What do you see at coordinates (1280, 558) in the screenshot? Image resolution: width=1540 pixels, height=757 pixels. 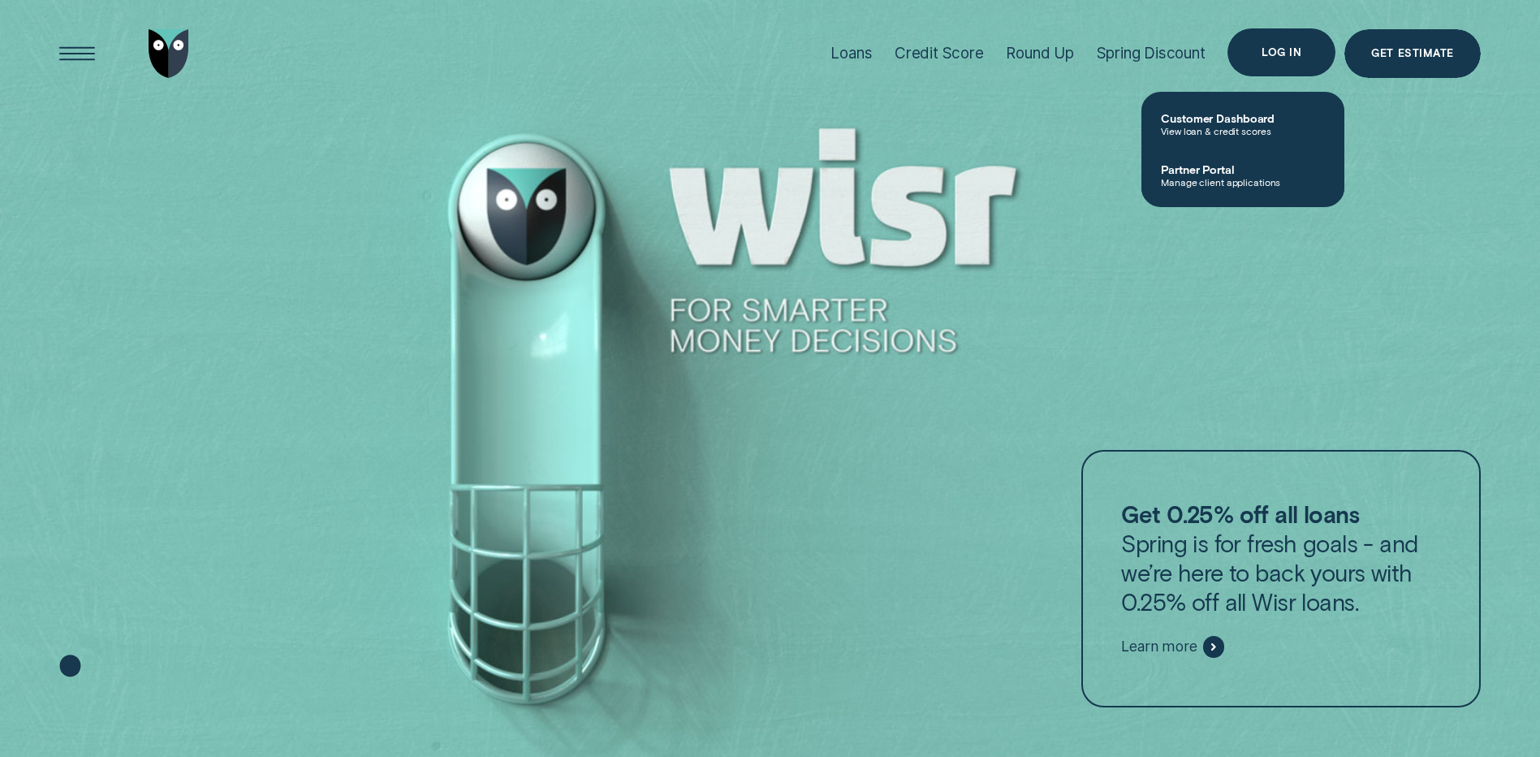 I see `p: Spring is for fresh goals - and we’re here to back yours with 0.25% off all Wisr loans.` at bounding box center [1280, 558].